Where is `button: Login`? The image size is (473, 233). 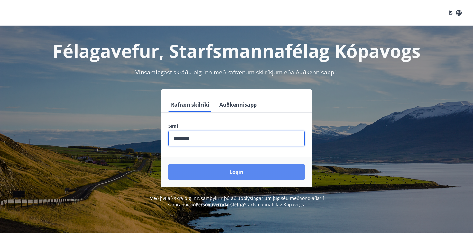
button: Login is located at coordinates (236, 172).